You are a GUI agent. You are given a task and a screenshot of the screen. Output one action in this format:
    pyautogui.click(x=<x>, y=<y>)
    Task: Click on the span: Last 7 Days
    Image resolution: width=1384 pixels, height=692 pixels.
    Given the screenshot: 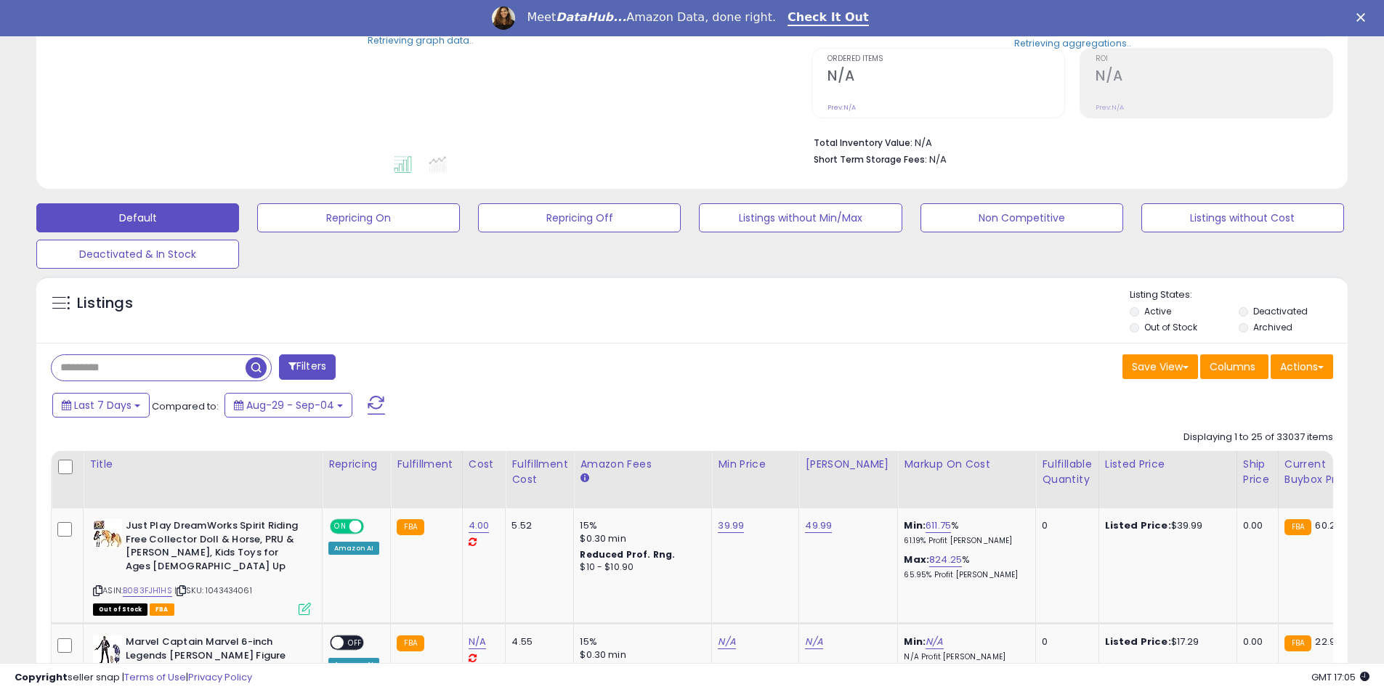 What is the action you would take?
    pyautogui.click(x=102, y=405)
    